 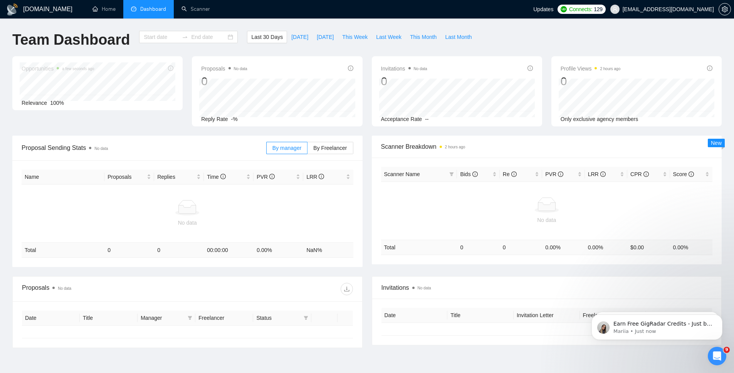 What do you see at coordinates (179, 177) in the screenshot?
I see `th: Replies` at bounding box center [179, 177].